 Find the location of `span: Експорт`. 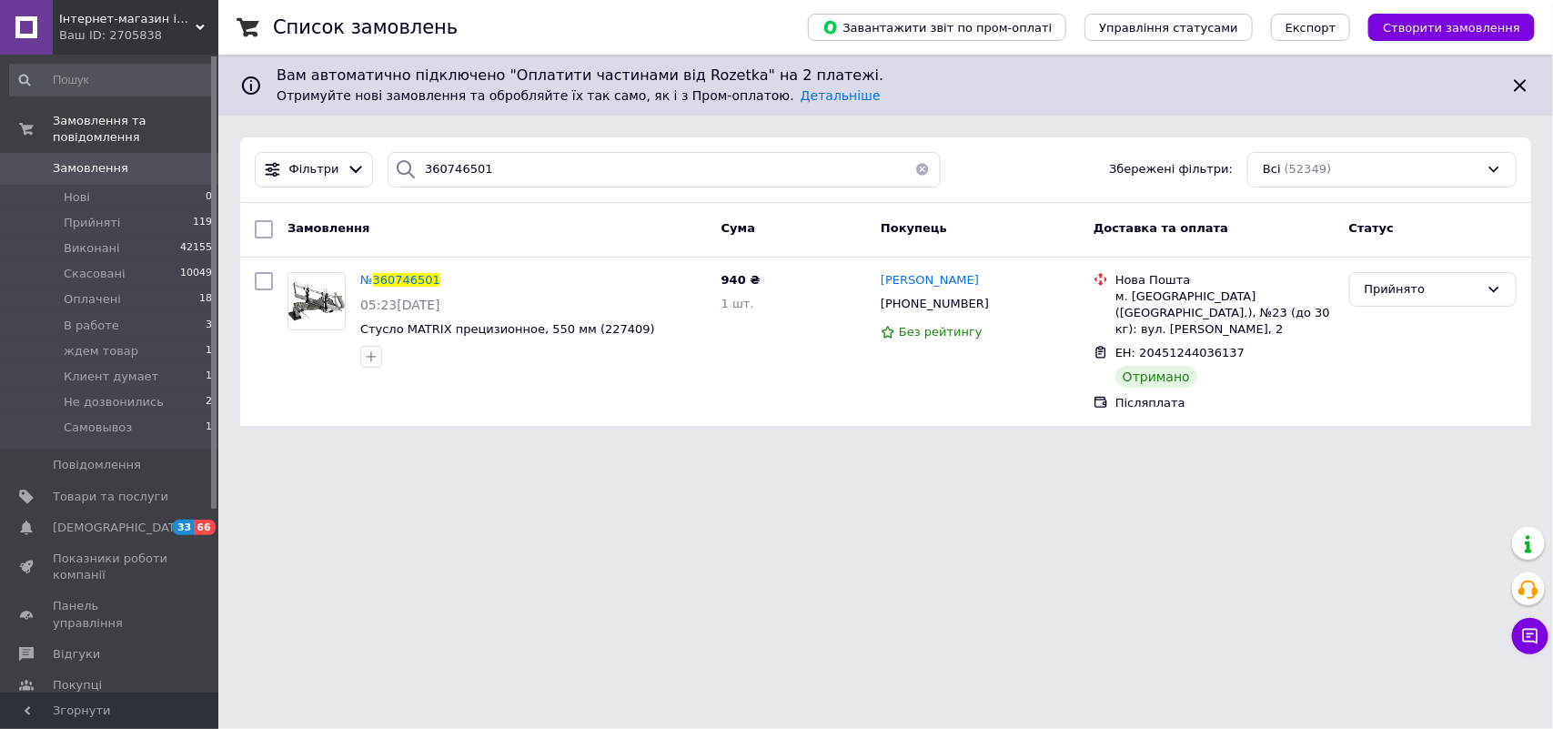

span: Експорт is located at coordinates (1311, 27).